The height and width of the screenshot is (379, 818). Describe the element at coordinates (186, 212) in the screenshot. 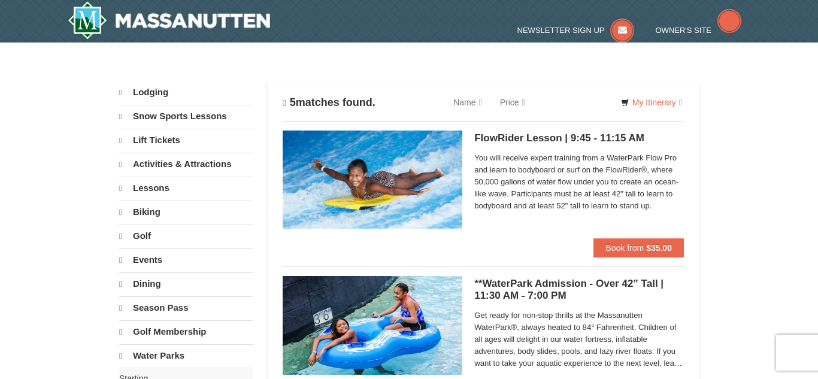

I see `a: Biking` at that location.